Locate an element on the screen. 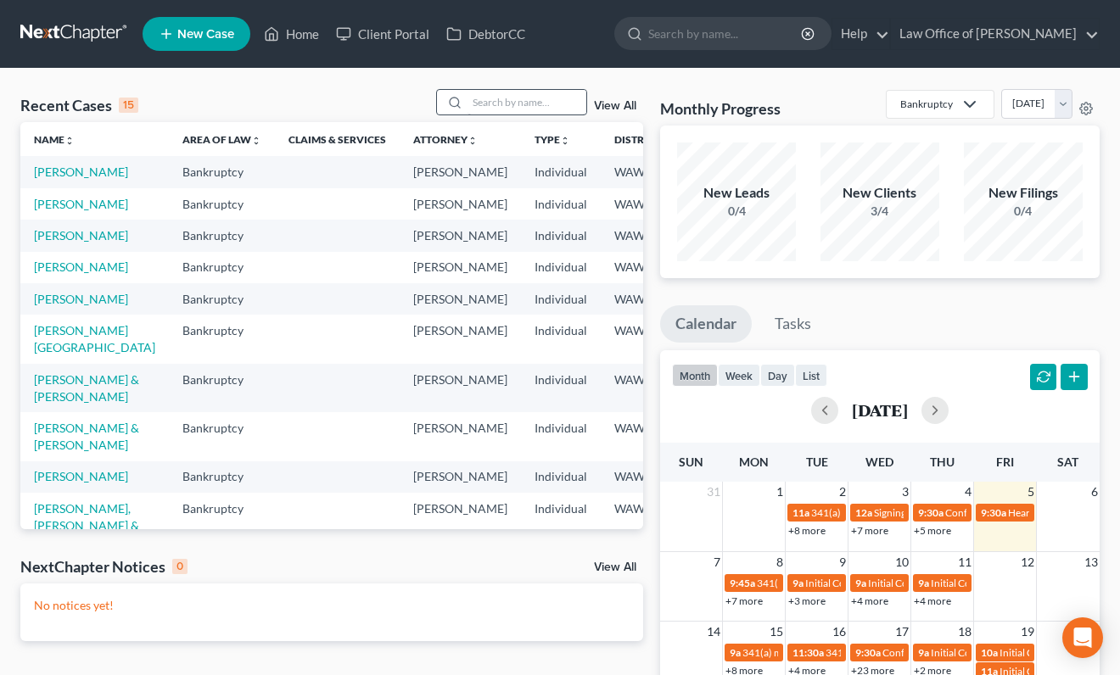  span: 9:45a is located at coordinates (743, 583).